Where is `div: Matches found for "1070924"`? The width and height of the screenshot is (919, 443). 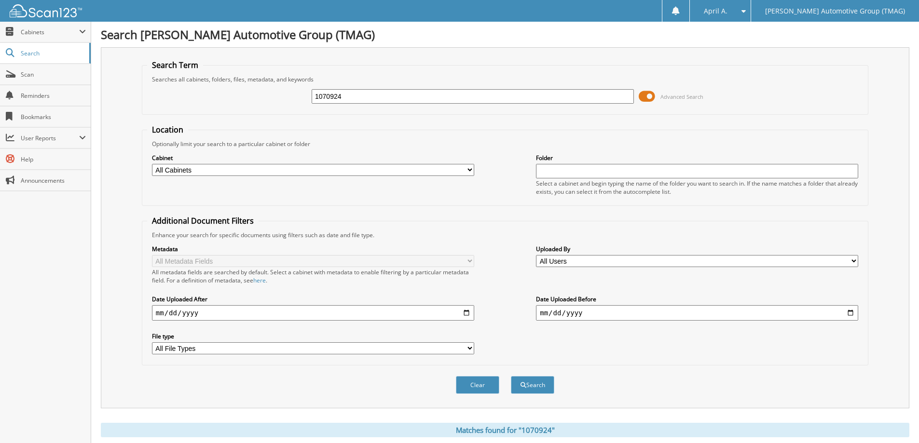
div: Matches found for "1070924" is located at coordinates (505, 430).